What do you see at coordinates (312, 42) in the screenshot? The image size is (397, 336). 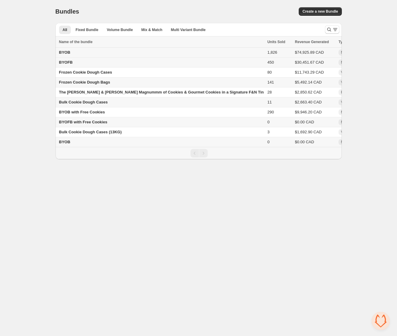 I see `span: Revenue Generated` at bounding box center [312, 42].